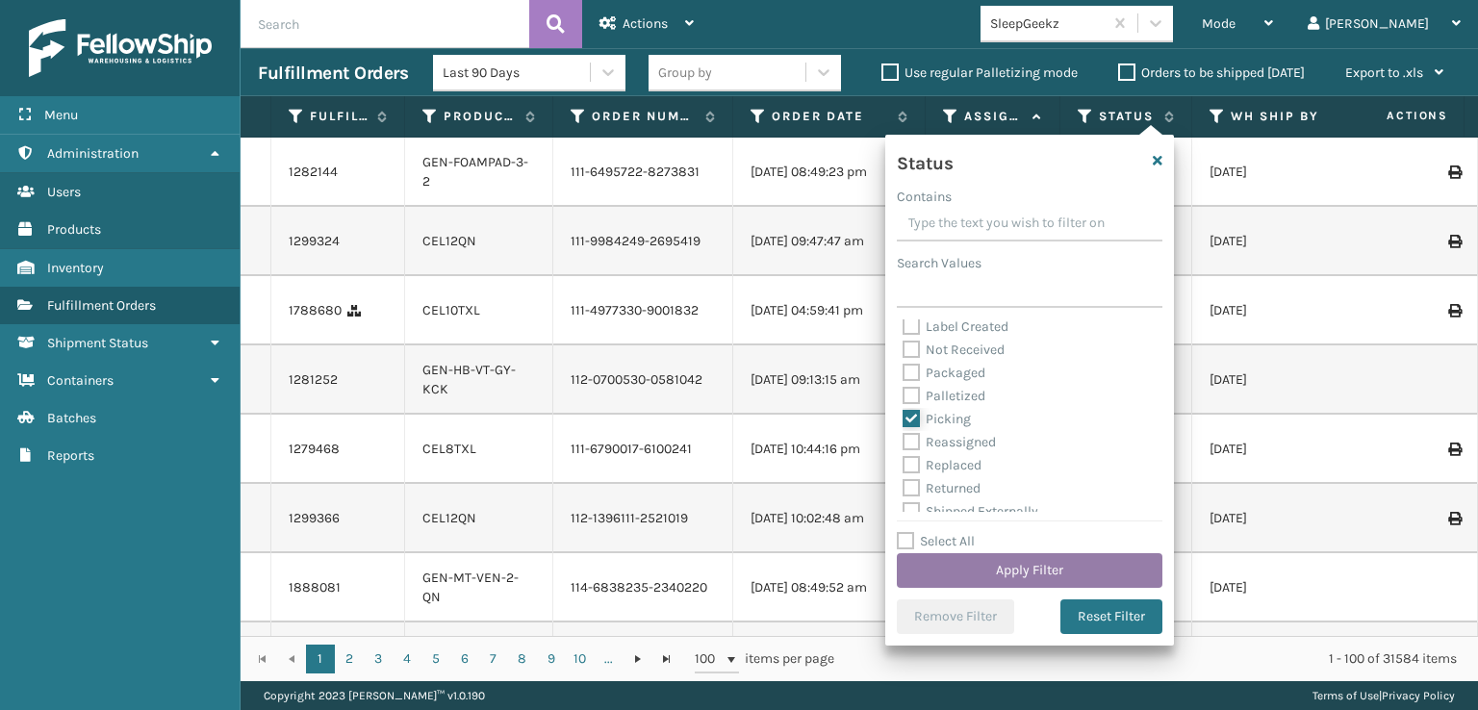 This screenshot has height=710, width=1478. Describe the element at coordinates (494, 659) in the screenshot. I see `a: 7` at that location.